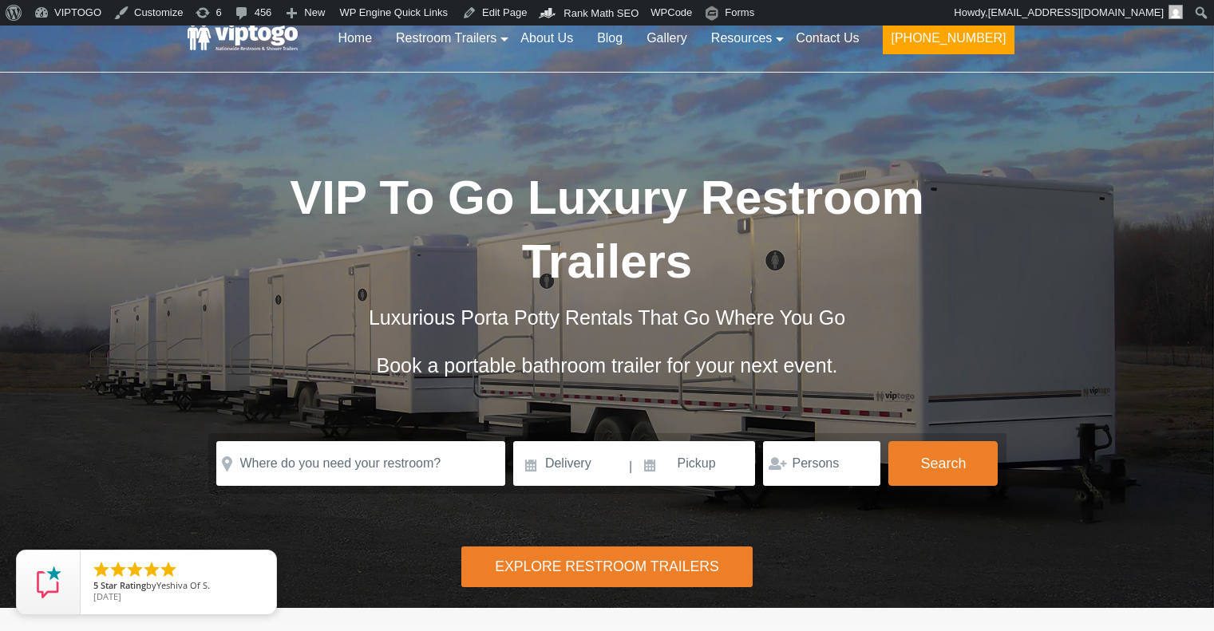  I want to click on input: Pickup, so click(695, 464).